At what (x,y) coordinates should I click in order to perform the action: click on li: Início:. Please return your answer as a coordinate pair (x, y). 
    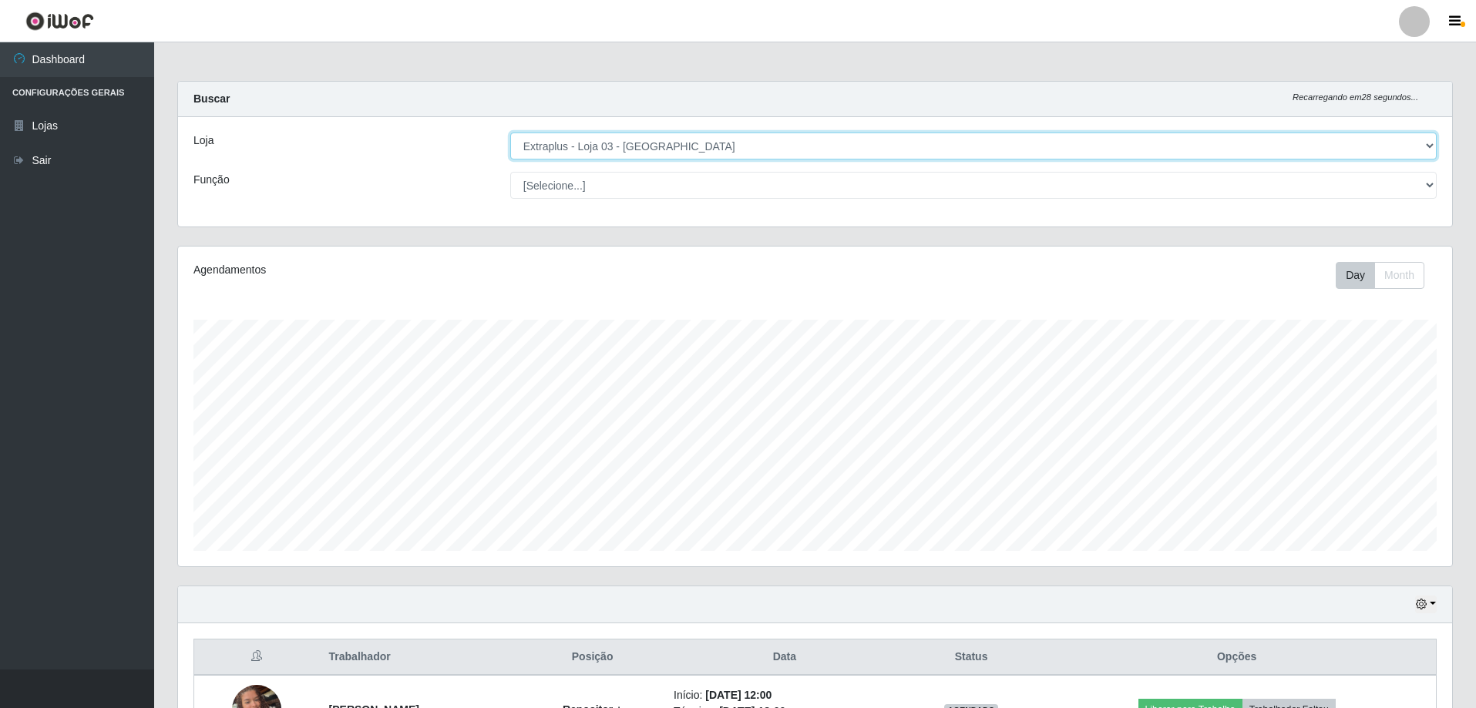
    Looking at the image, I should click on (785, 695).